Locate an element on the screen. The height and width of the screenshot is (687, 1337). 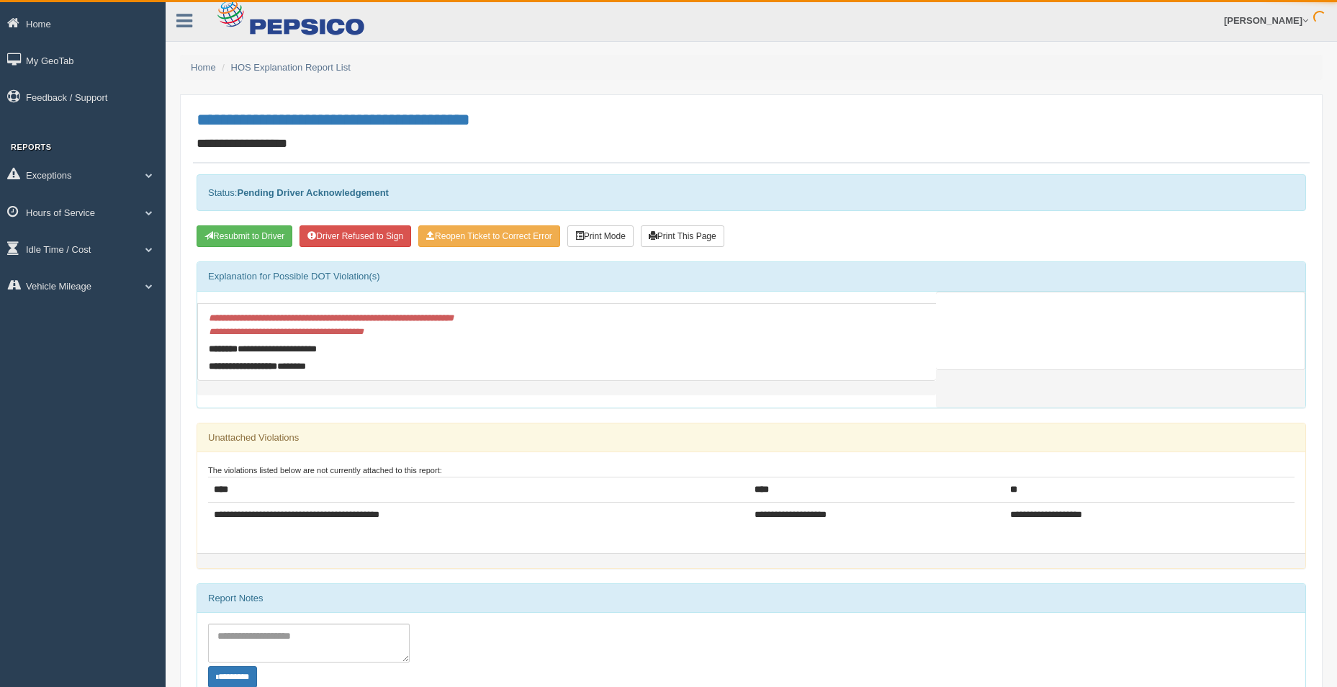
button: Print This Page is located at coordinates (683, 236).